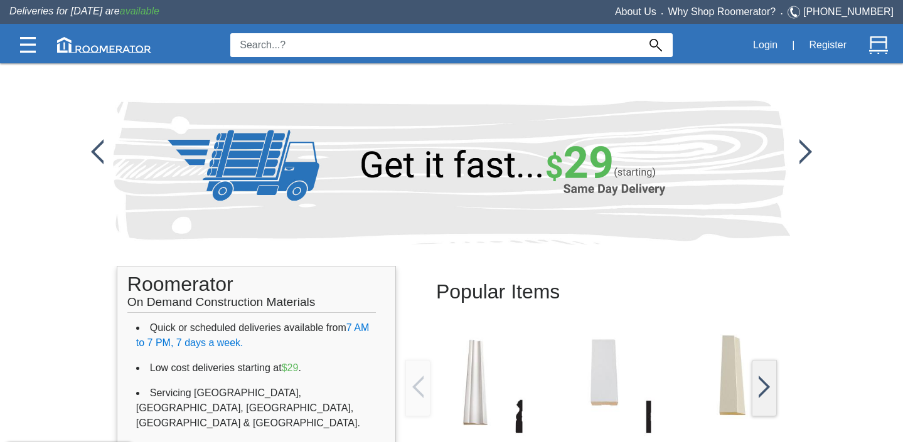 The height and width of the screenshot is (442, 903). Describe the element at coordinates (434, 45) in the screenshot. I see `input: Search...?` at that location.